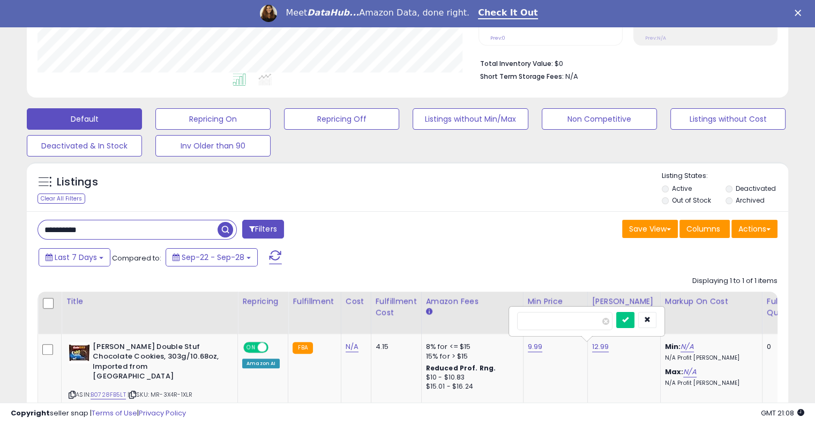 This screenshot has height=424, width=815. What do you see at coordinates (711, 312) in the screenshot?
I see `th: The percentage added to the cost of goods (COGS) that forms the calculator for Min & Max prices.` at bounding box center [711, 312].